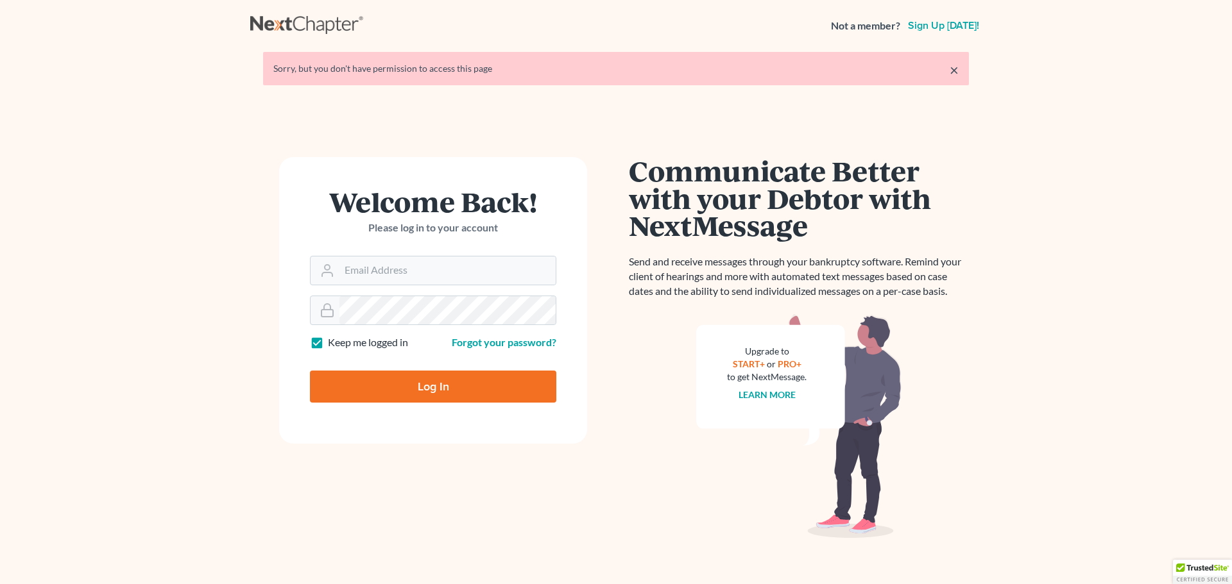  What do you see at coordinates (799, 198) in the screenshot?
I see `h1: Communicate Better with your Debtor with NextMessage` at bounding box center [799, 198].